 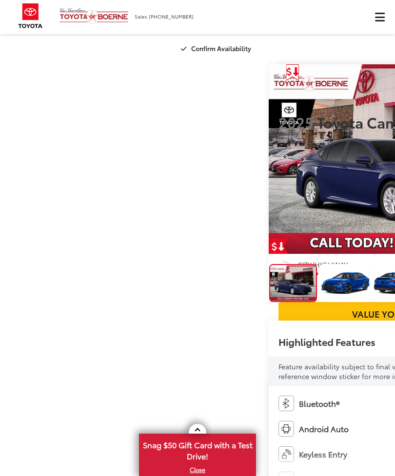 What do you see at coordinates (345, 283) in the screenshot?
I see `a: Expand Photo 1` at bounding box center [345, 283].